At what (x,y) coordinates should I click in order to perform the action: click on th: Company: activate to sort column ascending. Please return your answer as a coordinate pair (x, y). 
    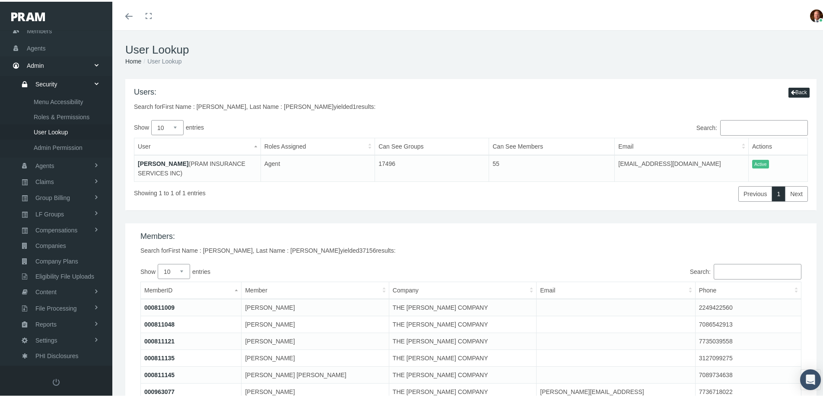
    Looking at the image, I should click on (462, 289).